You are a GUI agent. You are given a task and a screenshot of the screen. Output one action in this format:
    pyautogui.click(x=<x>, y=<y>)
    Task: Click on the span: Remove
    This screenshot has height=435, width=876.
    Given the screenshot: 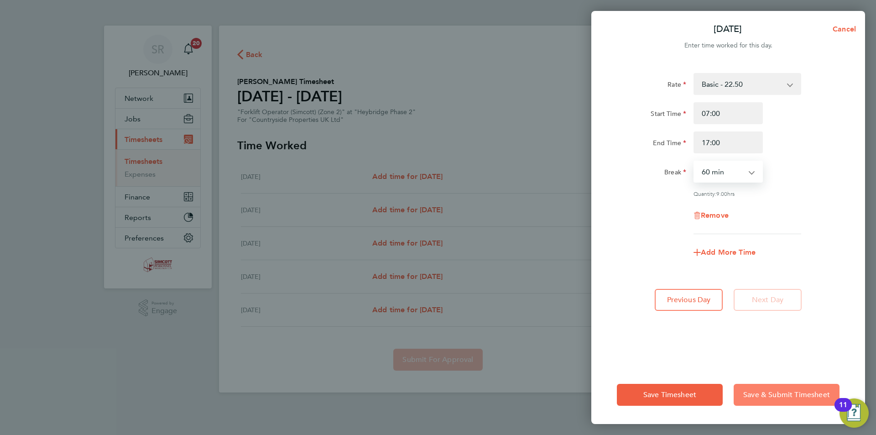 What is the action you would take?
    pyautogui.click(x=714, y=215)
    